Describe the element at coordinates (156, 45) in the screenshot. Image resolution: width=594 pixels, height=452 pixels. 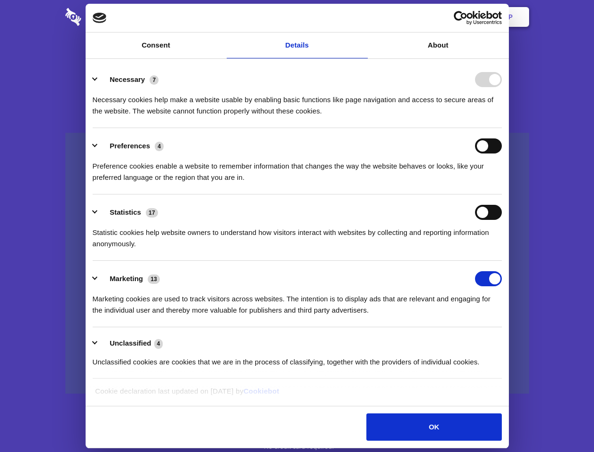
I see `a: Consent` at that location.